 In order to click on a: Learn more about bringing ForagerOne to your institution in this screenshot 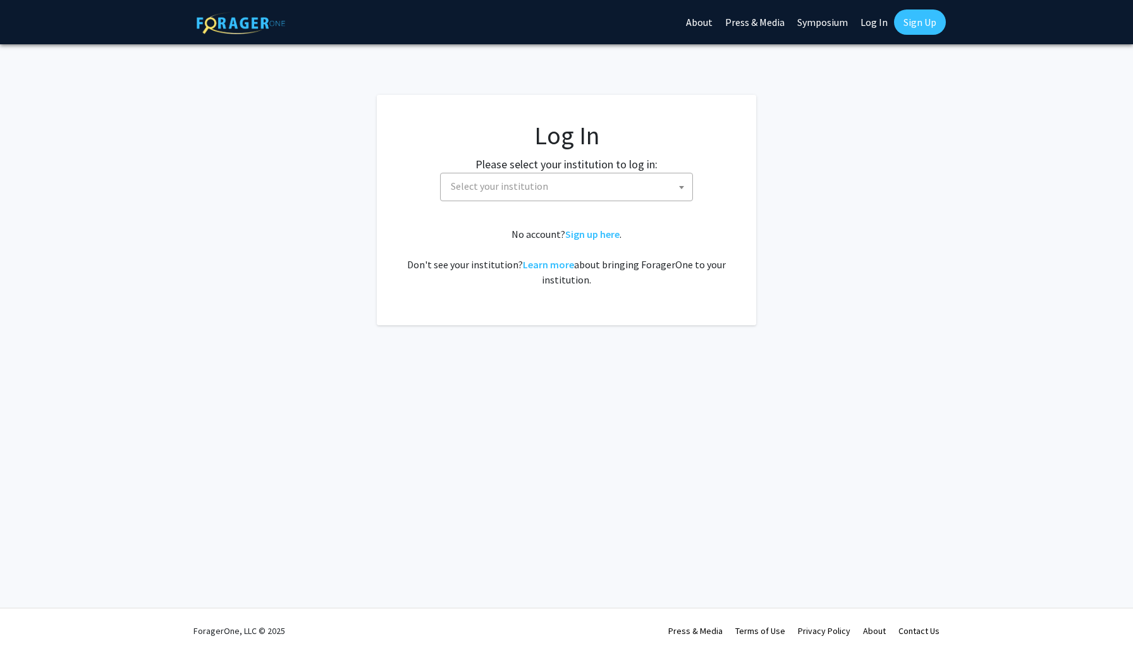, I will do `click(548, 264)`.